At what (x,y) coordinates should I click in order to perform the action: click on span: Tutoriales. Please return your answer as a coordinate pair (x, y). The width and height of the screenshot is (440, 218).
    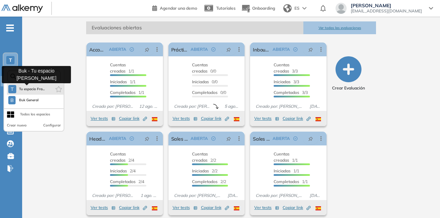
    Looking at the image, I should click on (226, 8).